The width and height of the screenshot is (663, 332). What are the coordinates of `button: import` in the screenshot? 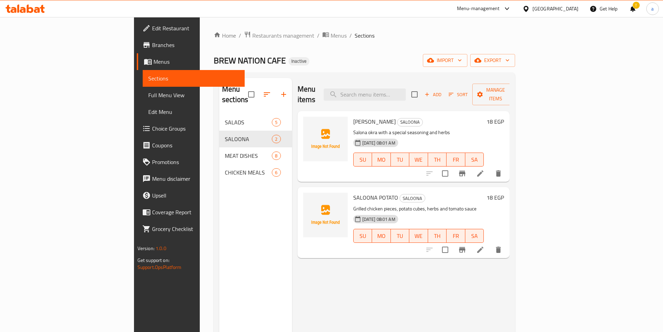 It's located at (445, 60).